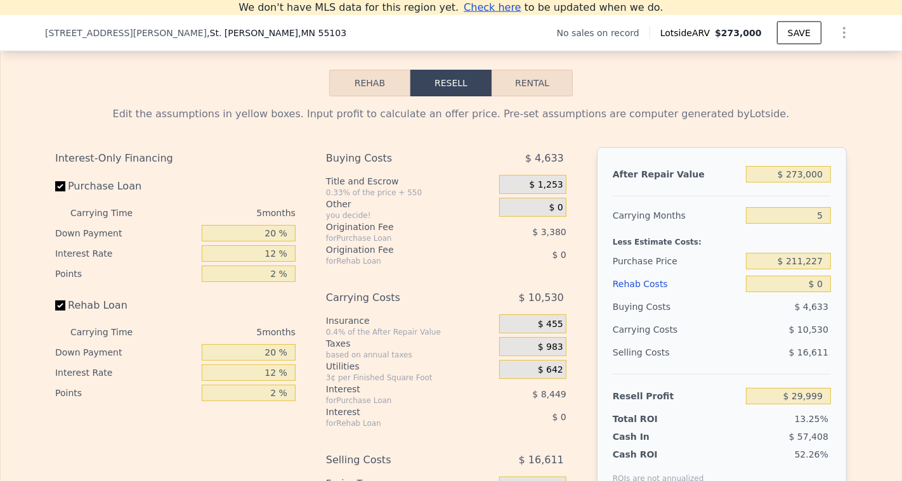 Image resolution: width=902 pixels, height=481 pixels. Describe the element at coordinates (811, 455) in the screenshot. I see `span: 52.26%` at that location.